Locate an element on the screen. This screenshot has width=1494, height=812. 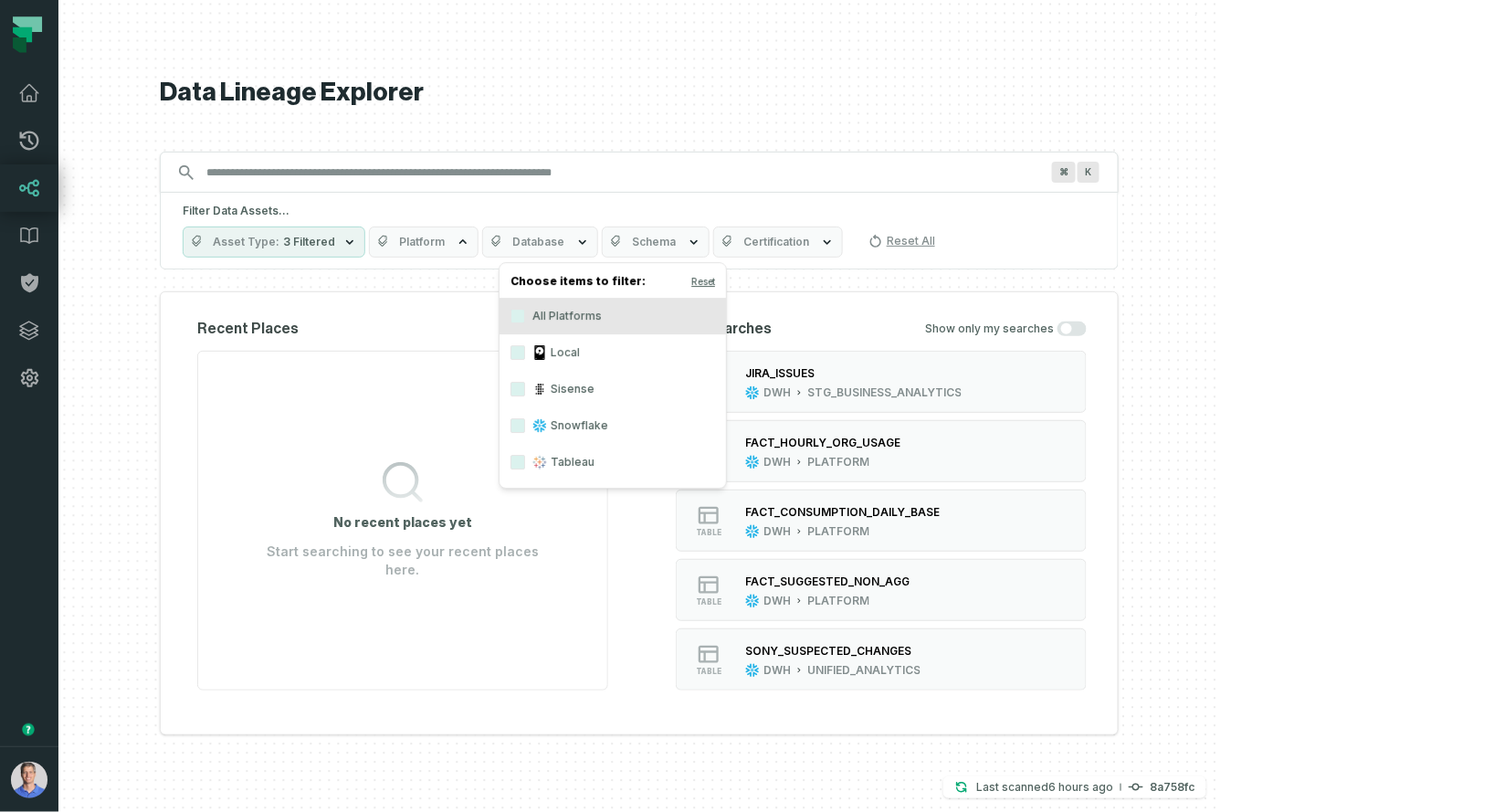
button: Sisense is located at coordinates (518, 389).